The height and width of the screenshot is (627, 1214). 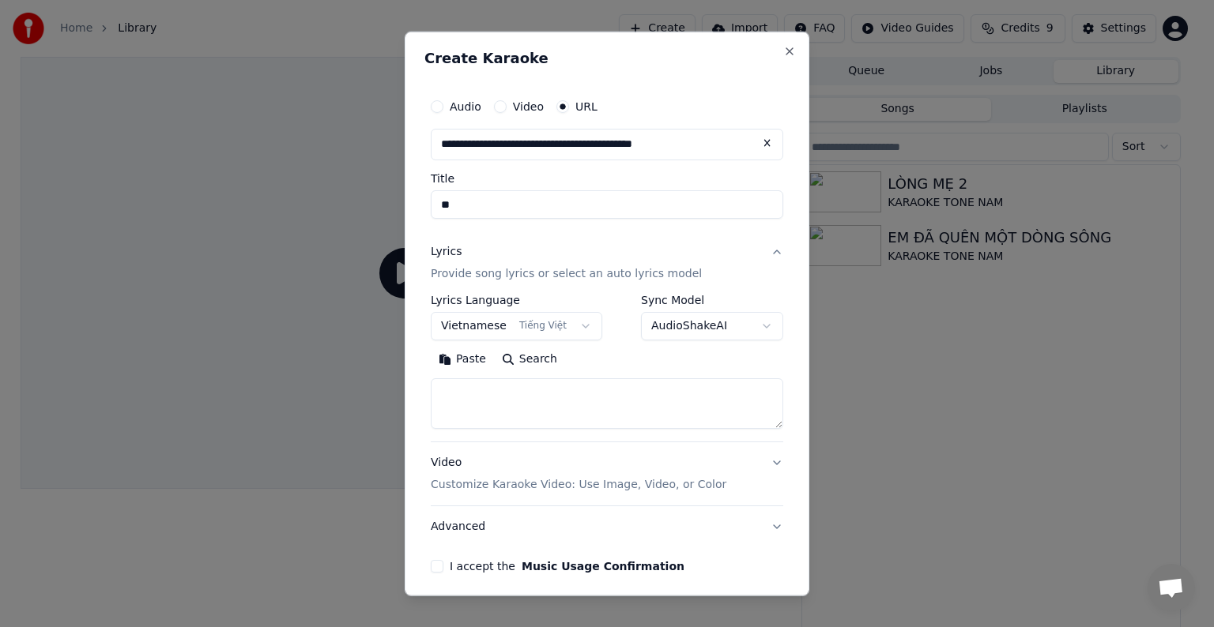 I want to click on button: VideoCustomize Karaoke Video: Use Image, Video, or Color, so click(x=607, y=474).